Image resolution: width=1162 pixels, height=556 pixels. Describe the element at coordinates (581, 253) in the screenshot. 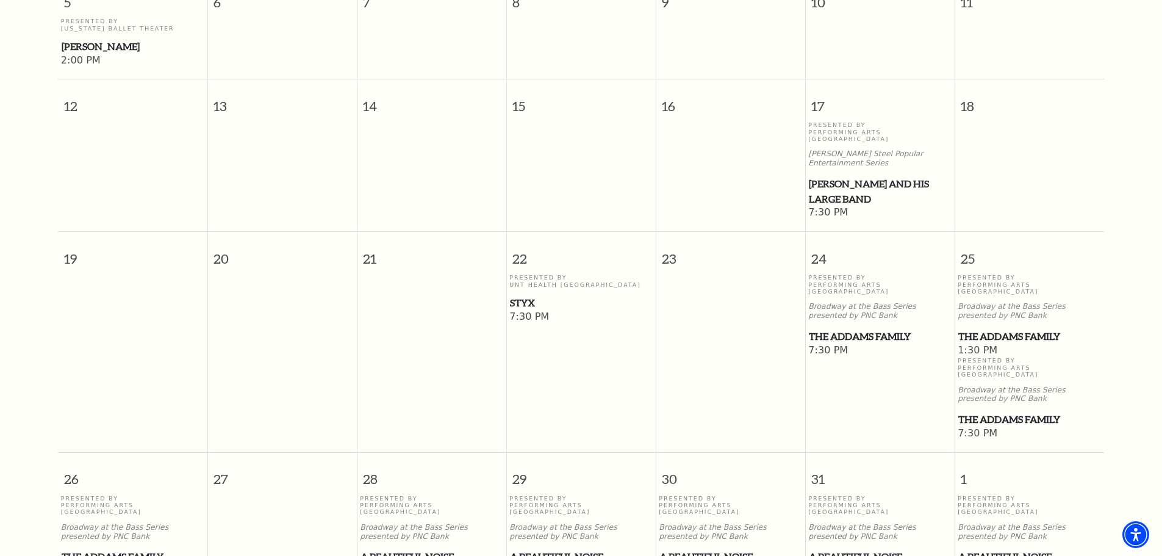

I see `span: 22` at that location.